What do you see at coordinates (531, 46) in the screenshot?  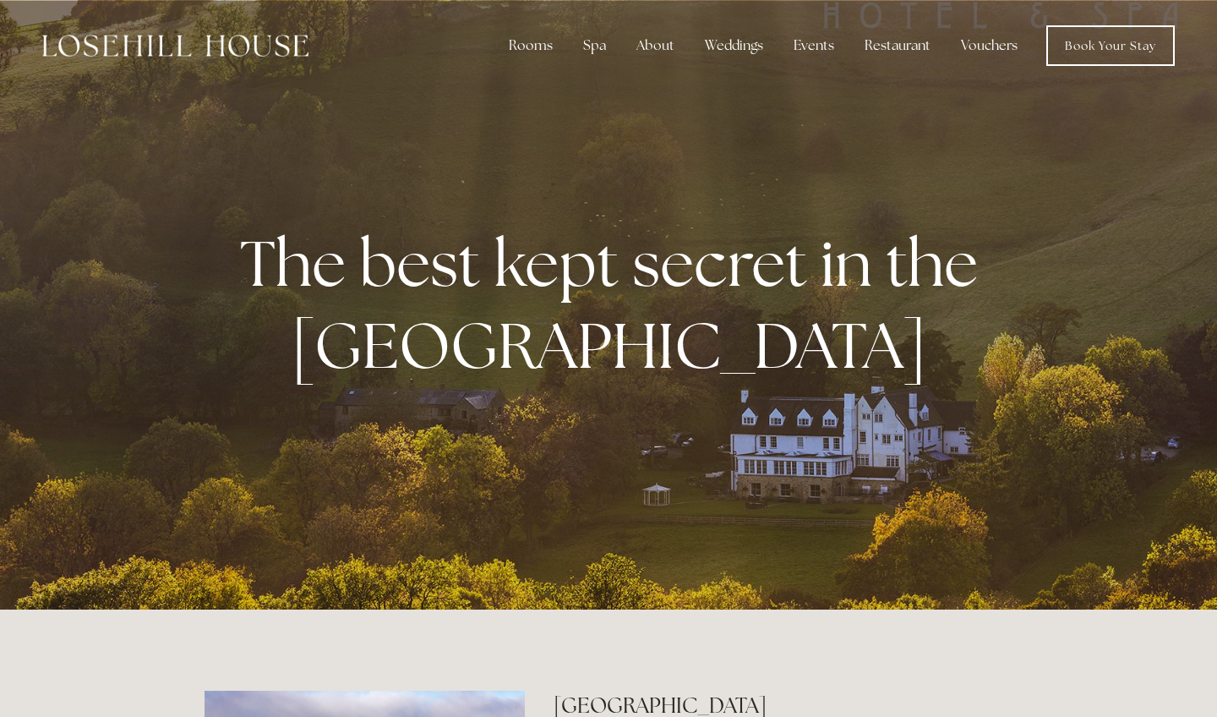 I see `div: Rooms` at bounding box center [531, 46].